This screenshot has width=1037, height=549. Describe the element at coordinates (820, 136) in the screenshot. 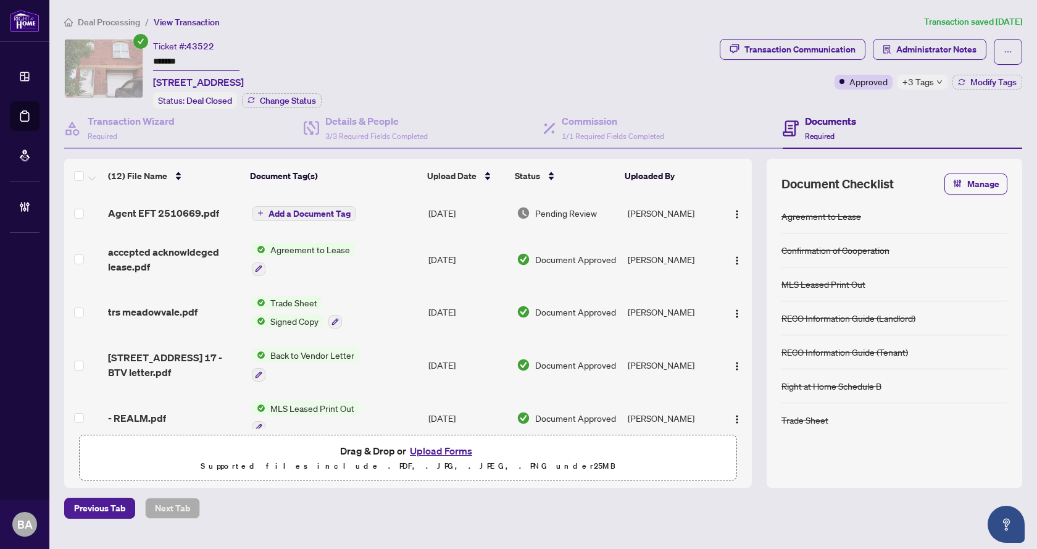

I see `span: Required` at that location.